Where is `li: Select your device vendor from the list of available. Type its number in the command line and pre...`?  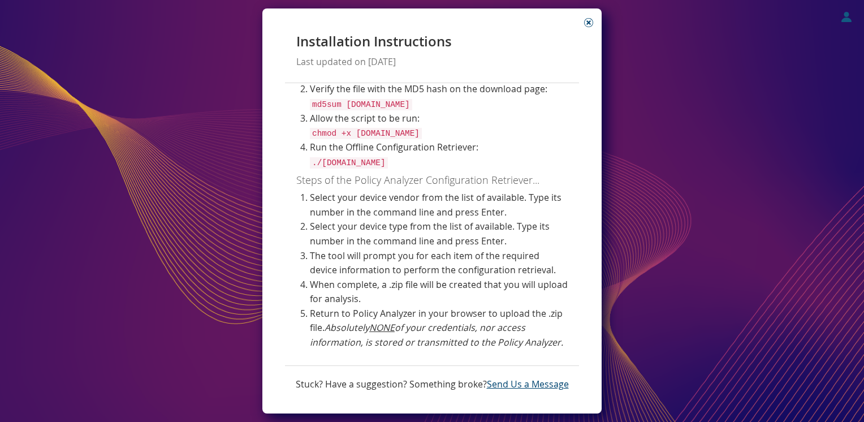 li: Select your device vendor from the list of available. Type its number in the command line and pre... is located at coordinates (439, 205).